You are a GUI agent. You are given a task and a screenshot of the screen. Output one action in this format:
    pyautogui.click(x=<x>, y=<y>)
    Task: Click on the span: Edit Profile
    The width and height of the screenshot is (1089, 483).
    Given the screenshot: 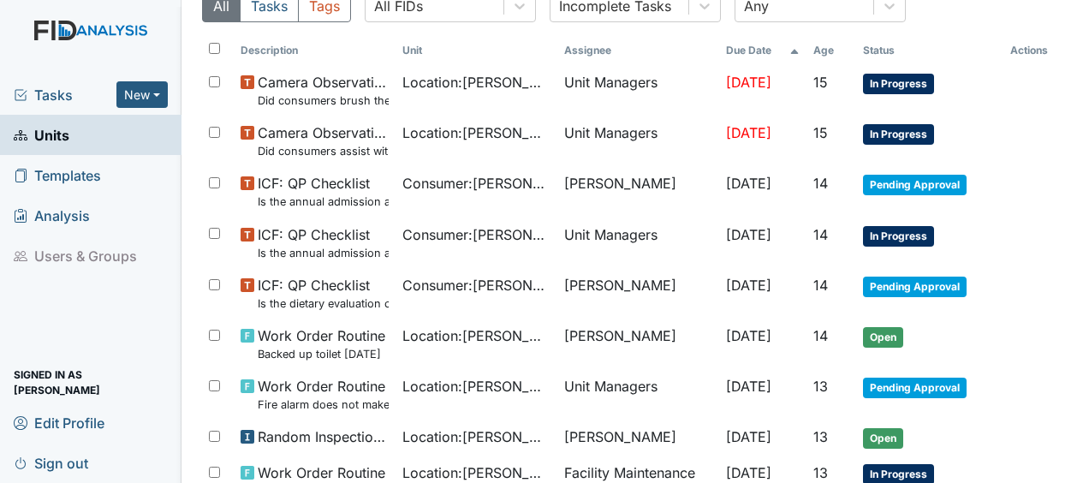 What is the action you would take?
    pyautogui.click(x=59, y=422)
    